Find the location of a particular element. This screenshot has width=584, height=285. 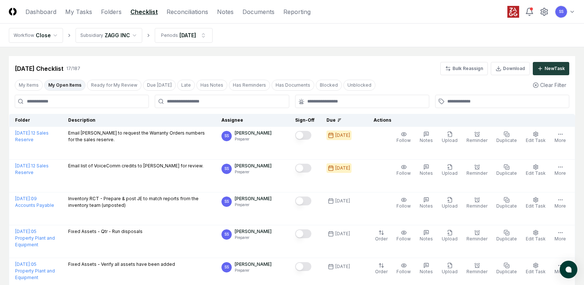

button: Clear Filter is located at coordinates (550, 85).